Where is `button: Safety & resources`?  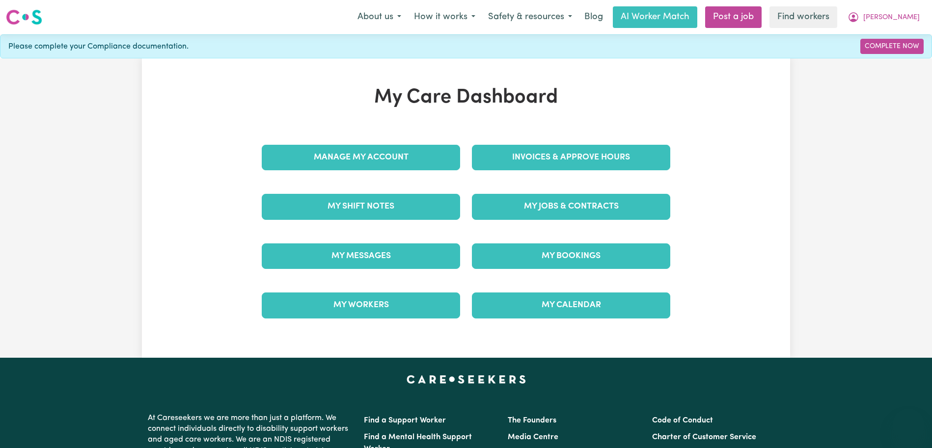 button: Safety & resources is located at coordinates (530, 17).